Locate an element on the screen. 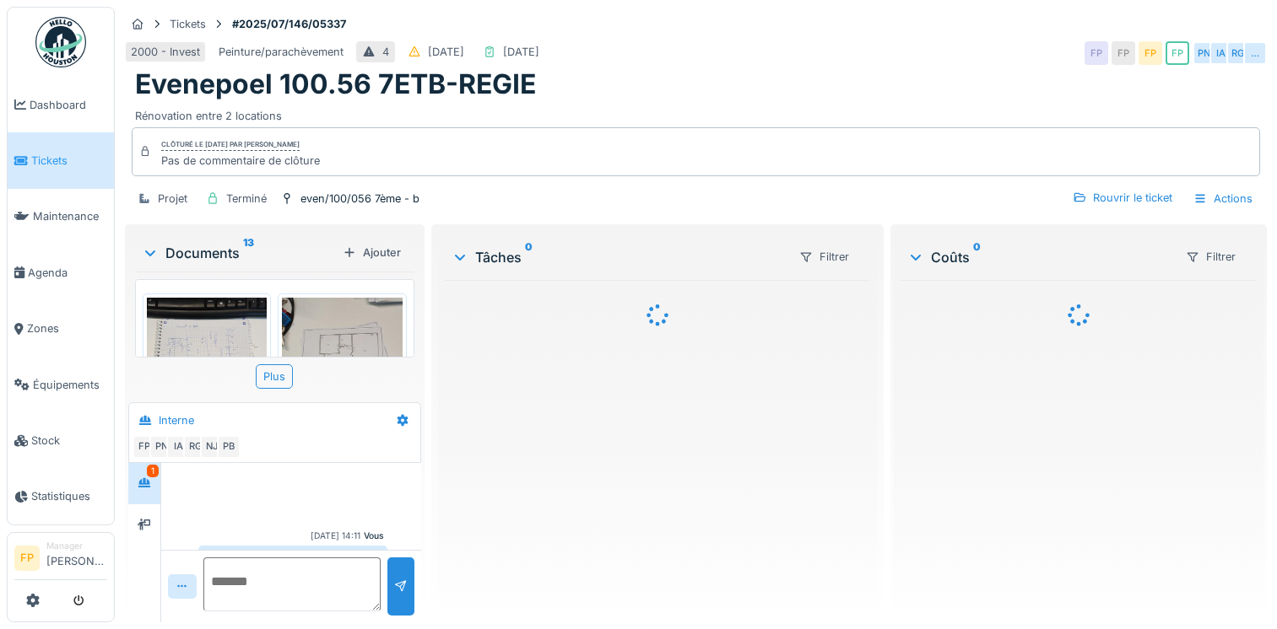 Image resolution: width=1277 pixels, height=629 pixels. div: Manager is located at coordinates (77, 546).